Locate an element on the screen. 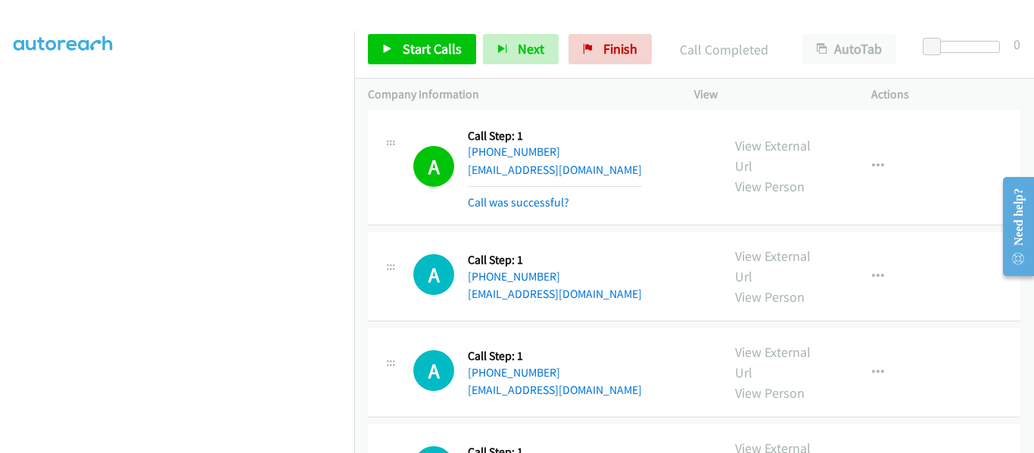 The image size is (1034, 453). a: Finish is located at coordinates (610, 49).